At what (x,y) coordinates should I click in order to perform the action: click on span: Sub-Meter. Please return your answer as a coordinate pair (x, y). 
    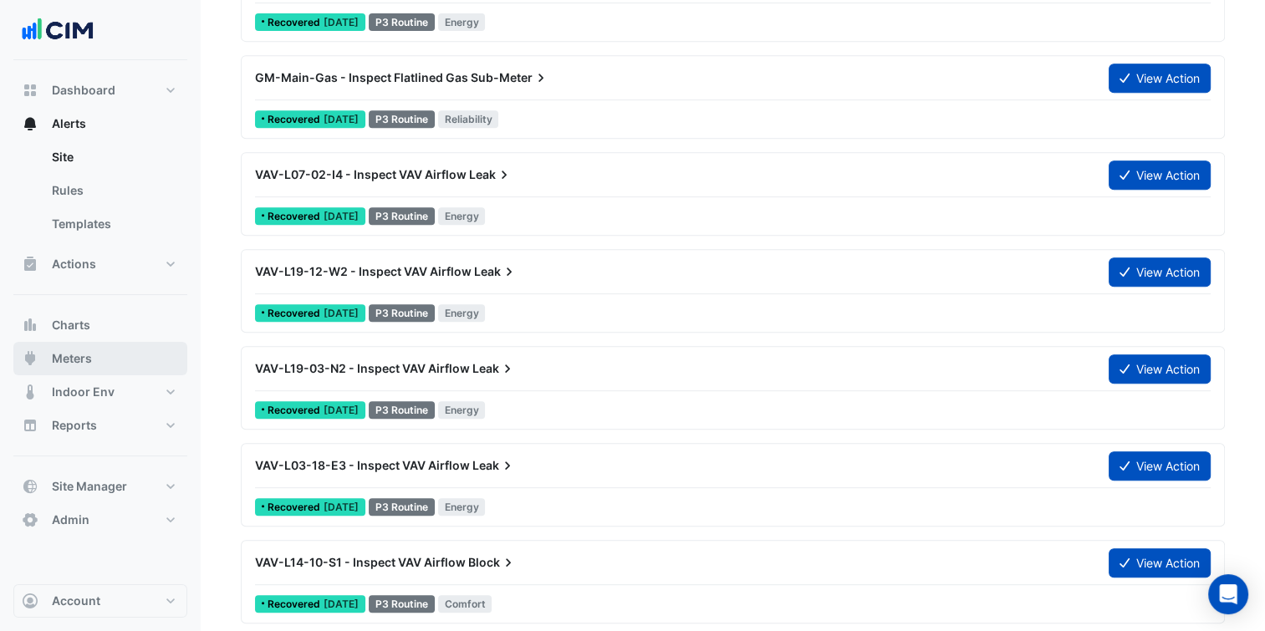
    Looking at the image, I should click on (510, 78).